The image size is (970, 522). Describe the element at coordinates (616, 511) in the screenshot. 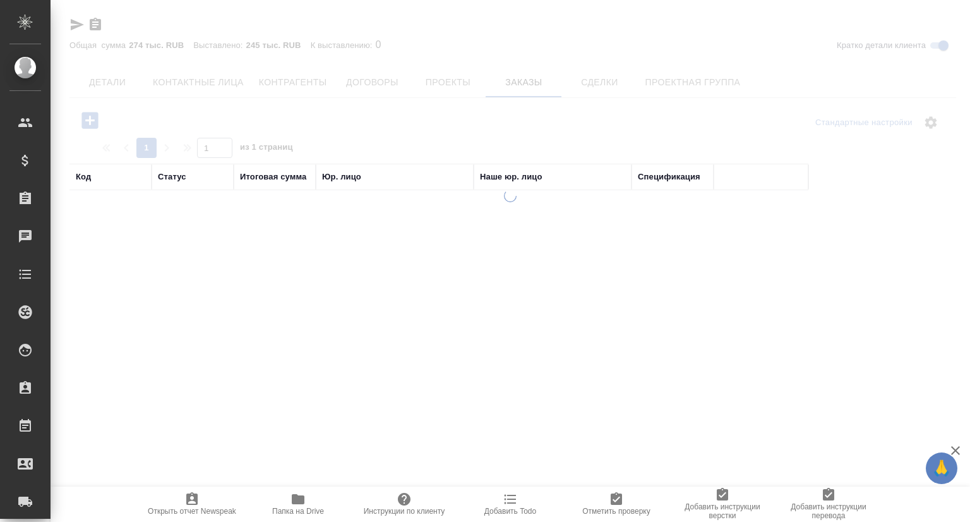

I see `span: Отметить проверку` at that location.